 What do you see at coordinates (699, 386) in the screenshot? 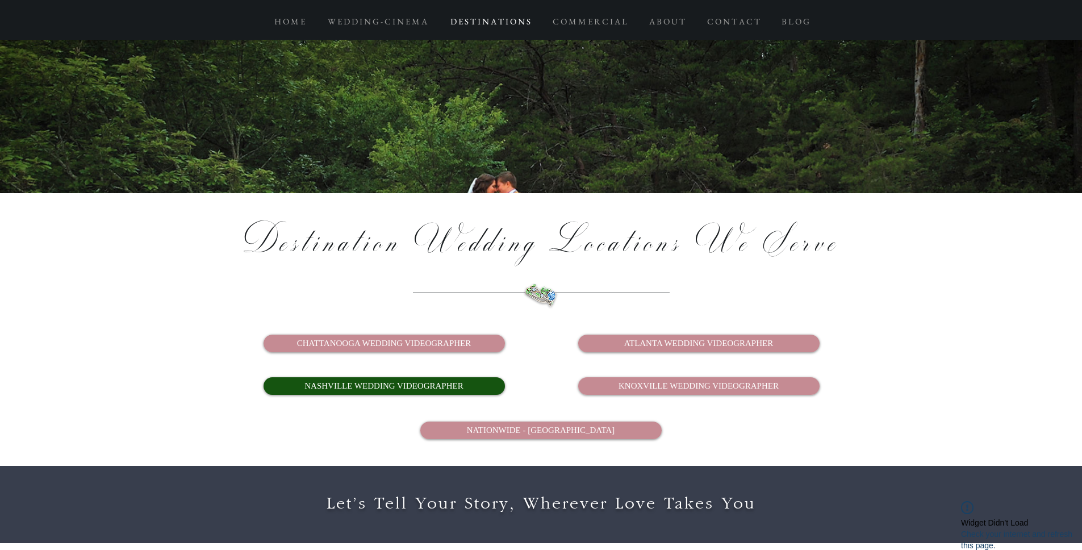
I see `a: KNOXVILLE WEDDING VIDEOGRAPHER` at bounding box center [699, 386].